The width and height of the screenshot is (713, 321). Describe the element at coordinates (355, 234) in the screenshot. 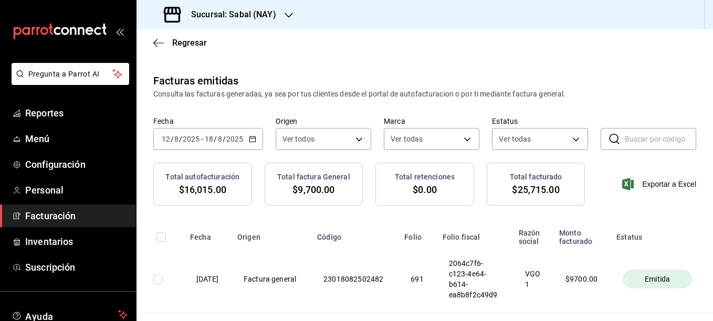

I see `th: Código` at that location.